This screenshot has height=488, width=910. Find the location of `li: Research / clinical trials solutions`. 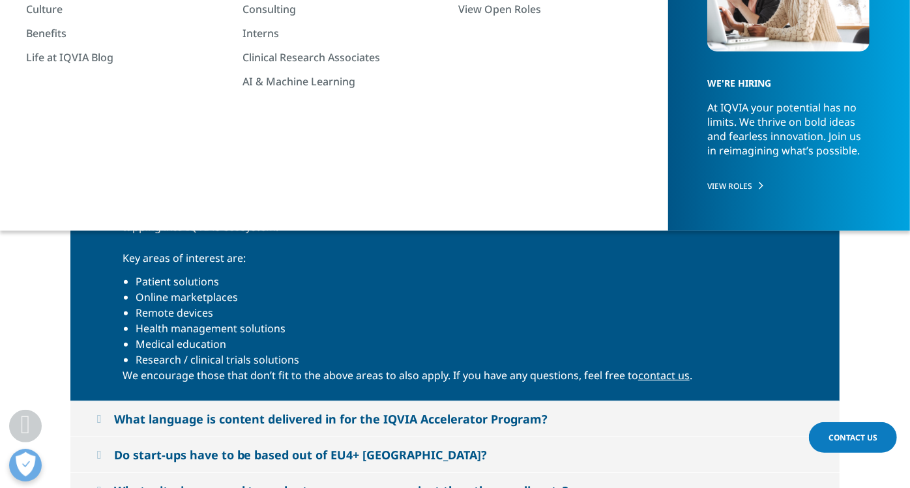

li: Research / clinical trials solutions is located at coordinates (462, 360).